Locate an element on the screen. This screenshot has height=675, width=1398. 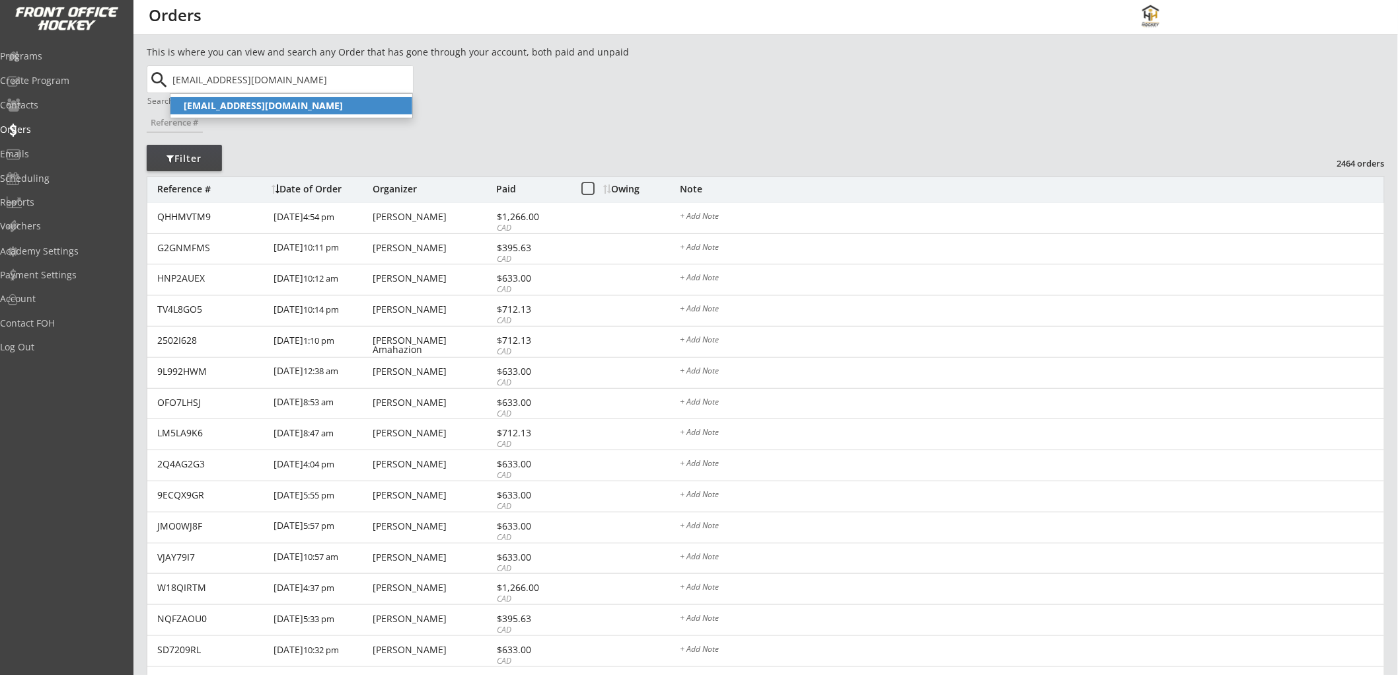
font: 4:54 pm is located at coordinates (318, 217).